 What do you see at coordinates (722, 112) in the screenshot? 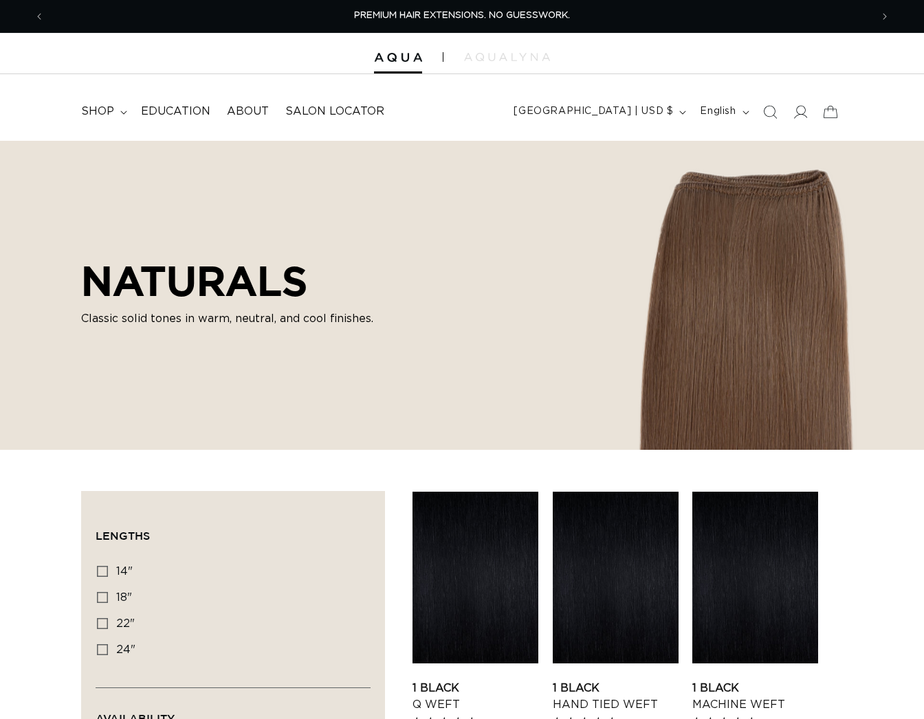
I see `button: English` at bounding box center [722, 112].